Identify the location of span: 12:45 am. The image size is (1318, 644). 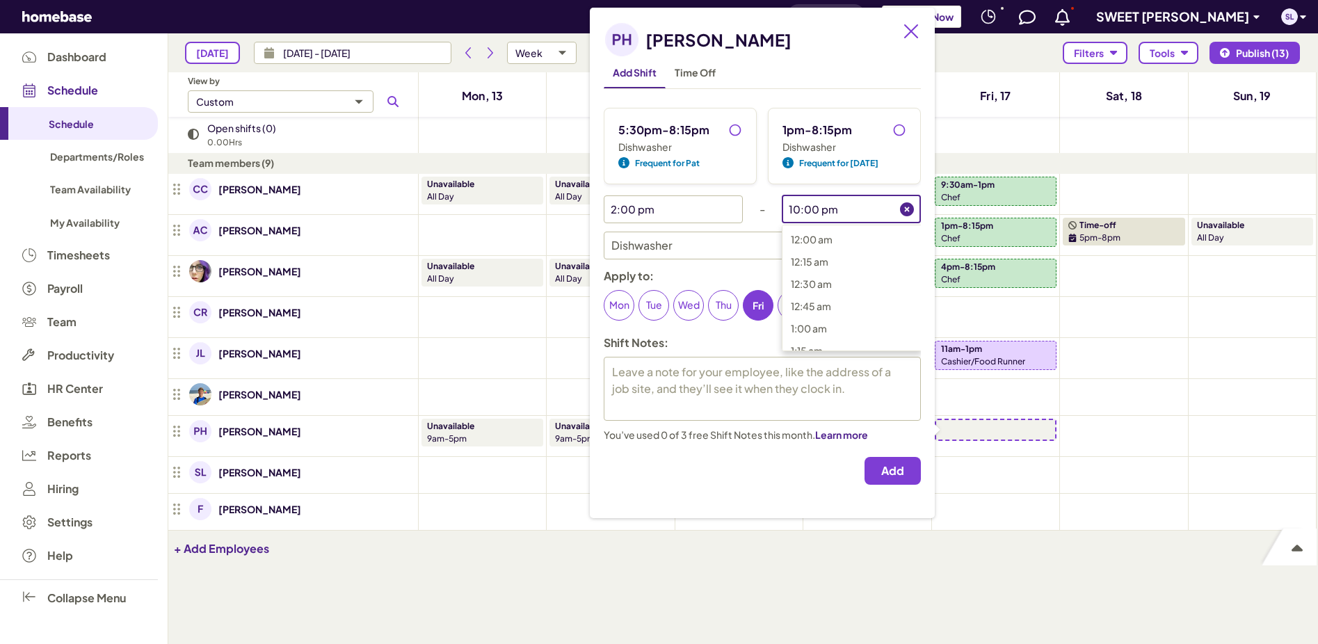
(811, 306).